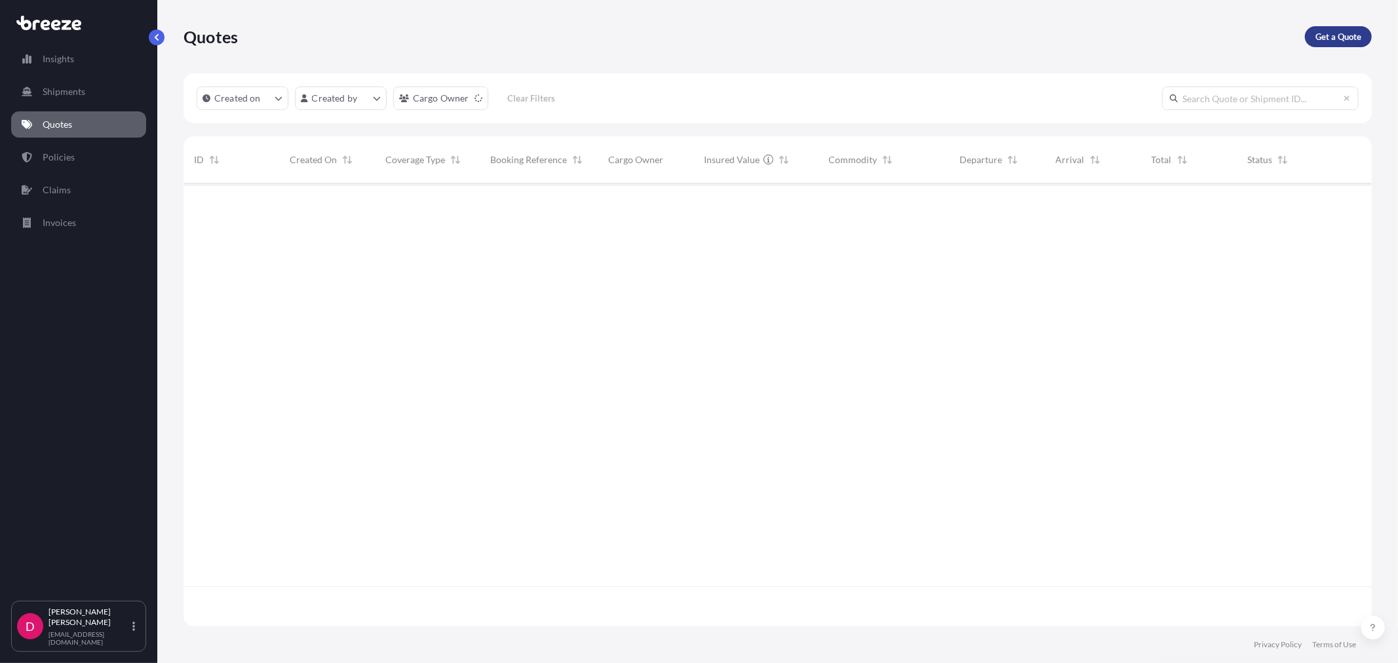 The image size is (1398, 663). I want to click on button: Clear Filters, so click(532, 98).